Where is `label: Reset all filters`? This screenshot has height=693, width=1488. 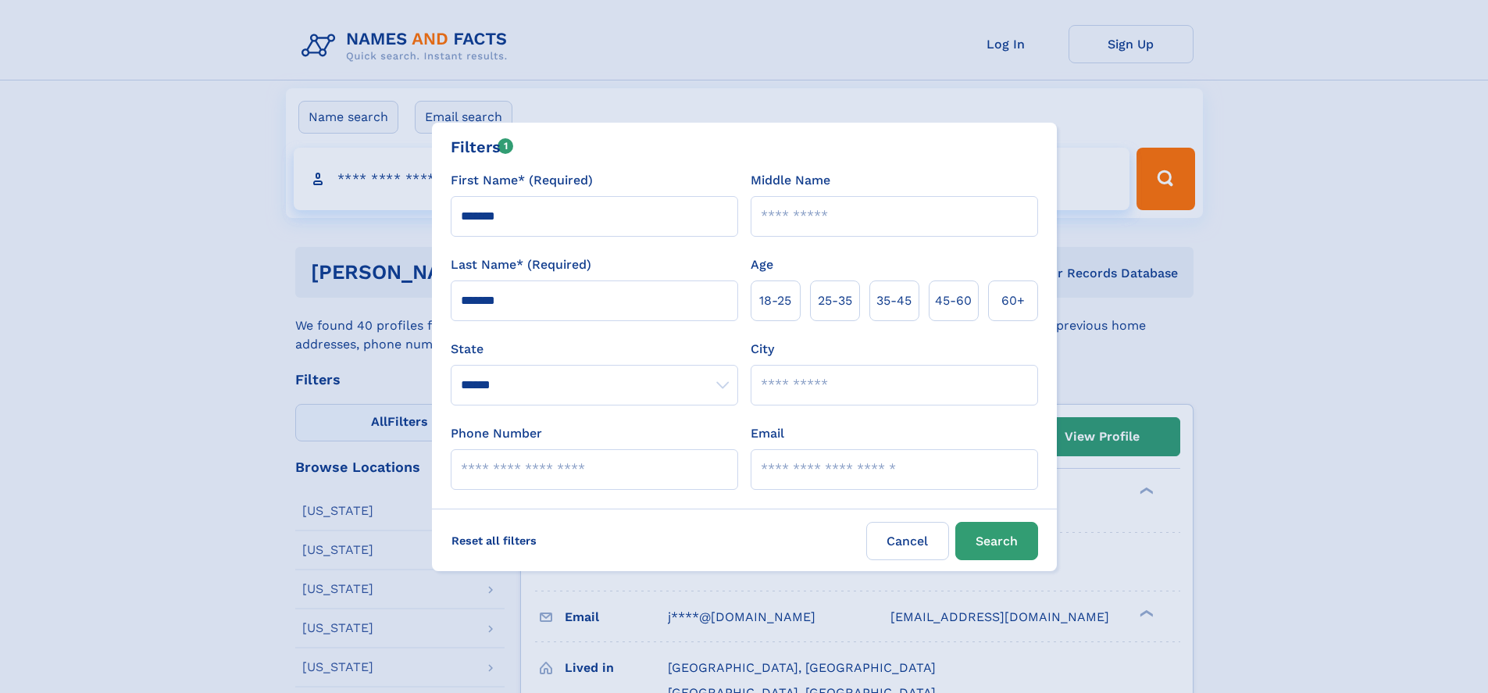
label: Reset all filters is located at coordinates (494, 540).